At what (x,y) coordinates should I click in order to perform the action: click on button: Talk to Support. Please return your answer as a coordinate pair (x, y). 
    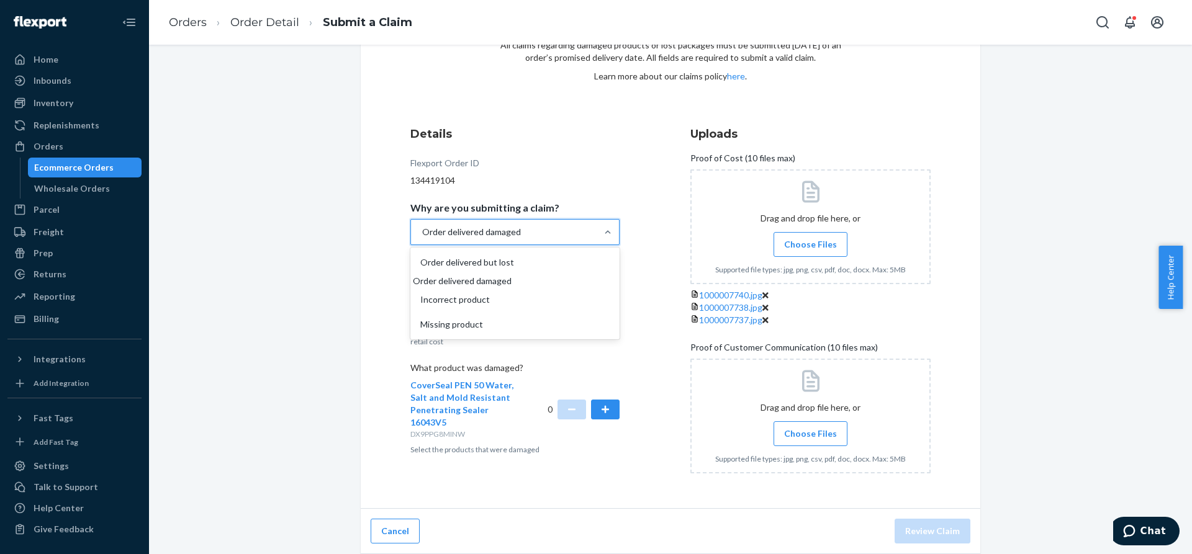
    Looking at the image, I should click on (74, 487).